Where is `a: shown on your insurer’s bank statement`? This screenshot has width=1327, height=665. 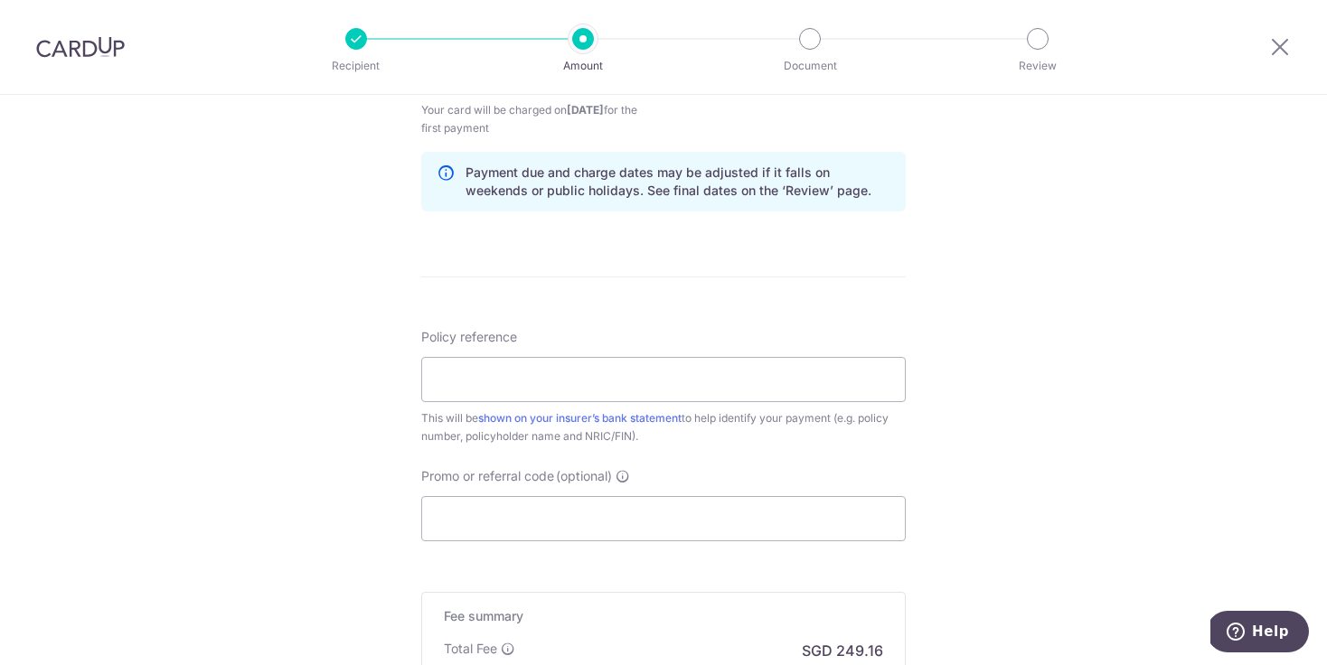
a: shown on your insurer’s bank statement is located at coordinates (579, 418).